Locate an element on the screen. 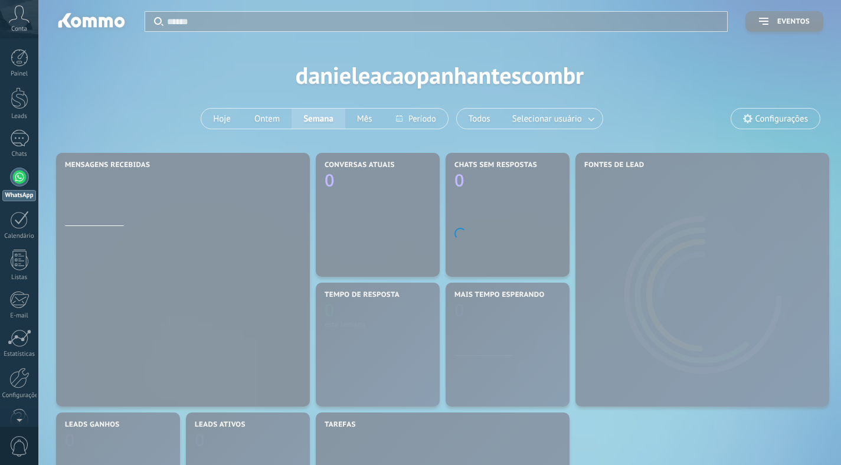 Image resolution: width=841 pixels, height=465 pixels. div: E-mail is located at coordinates (19, 316).